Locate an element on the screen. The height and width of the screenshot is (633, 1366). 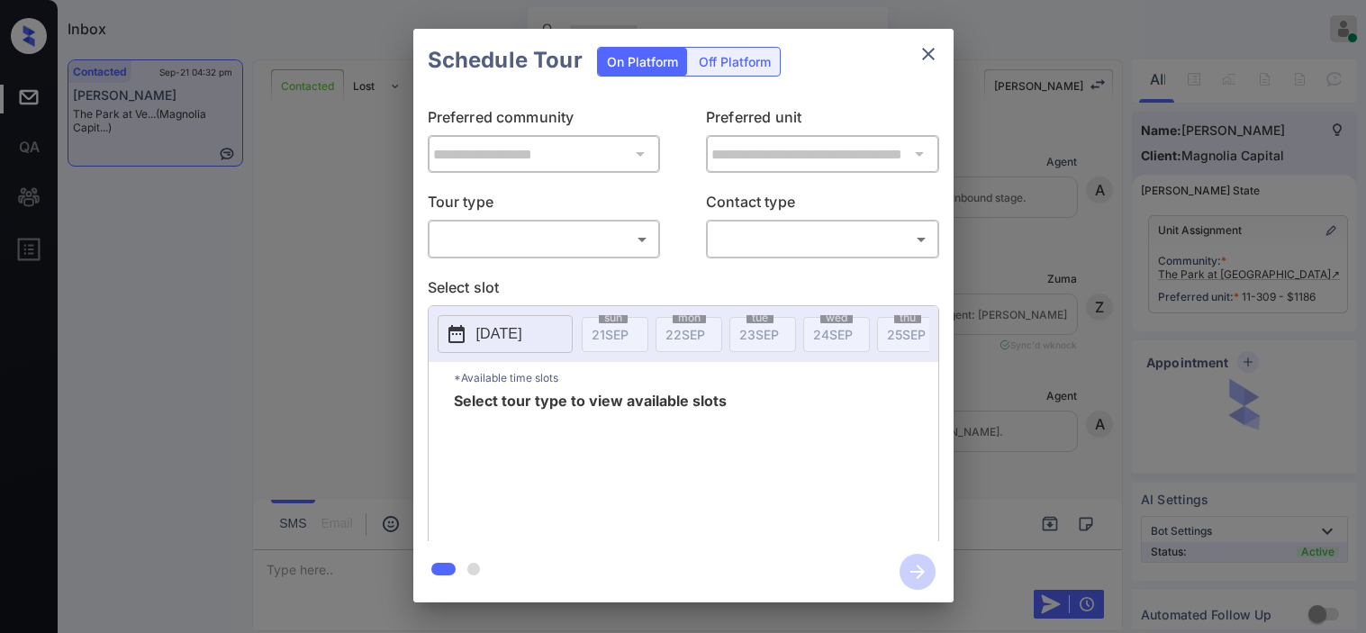
p: Contact type is located at coordinates (822, 205).